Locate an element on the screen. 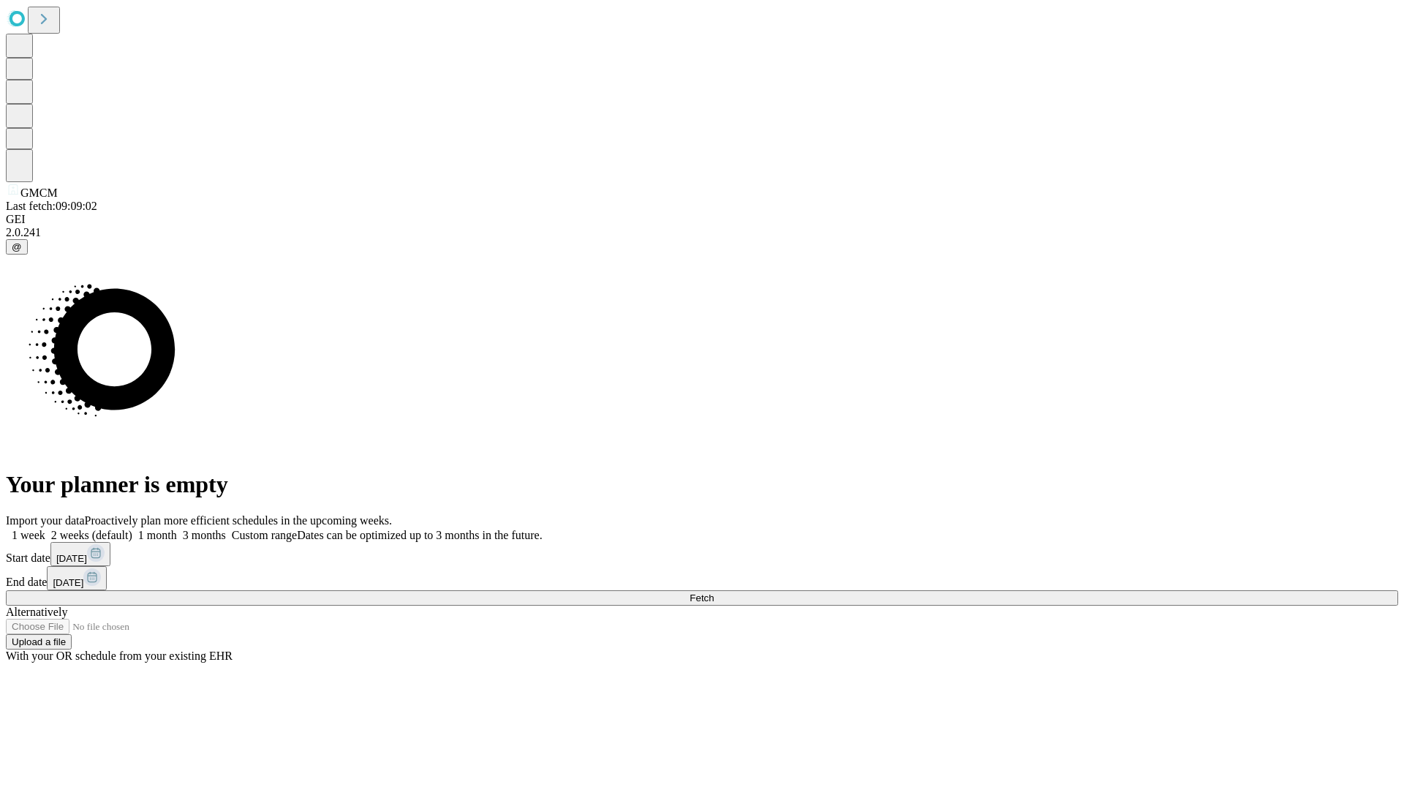 The width and height of the screenshot is (1404, 790). span: 3 months is located at coordinates (204, 534).